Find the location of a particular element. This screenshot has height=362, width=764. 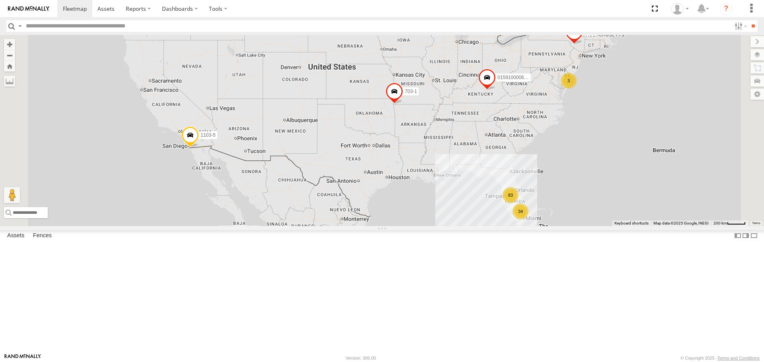

label: Search Query is located at coordinates (20, 26).